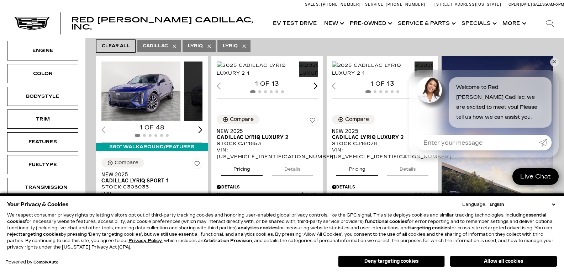 The width and height of the screenshot is (564, 272). What do you see at coordinates (43, 187) in the screenshot?
I see `div: Transmission` at bounding box center [43, 187].